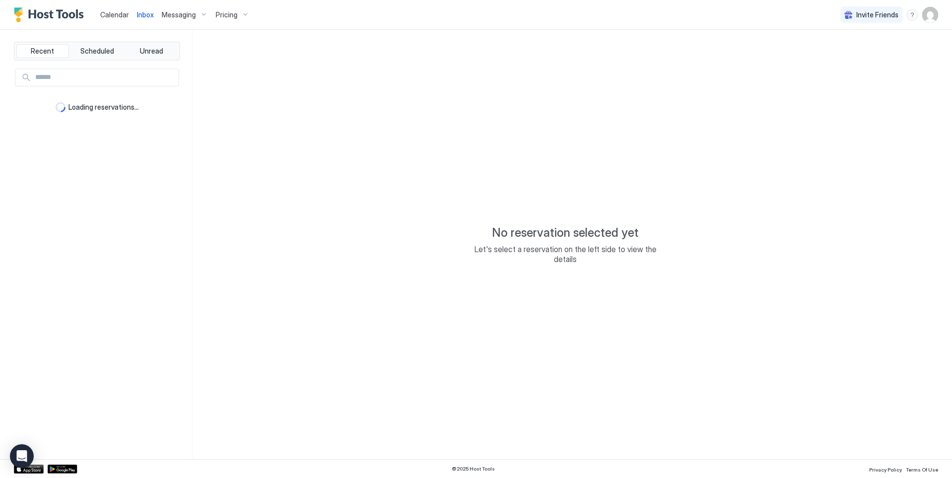 Image resolution: width=952 pixels, height=478 pixels. Describe the element at coordinates (922, 469) in the screenshot. I see `span: Terms Of Use` at that location.